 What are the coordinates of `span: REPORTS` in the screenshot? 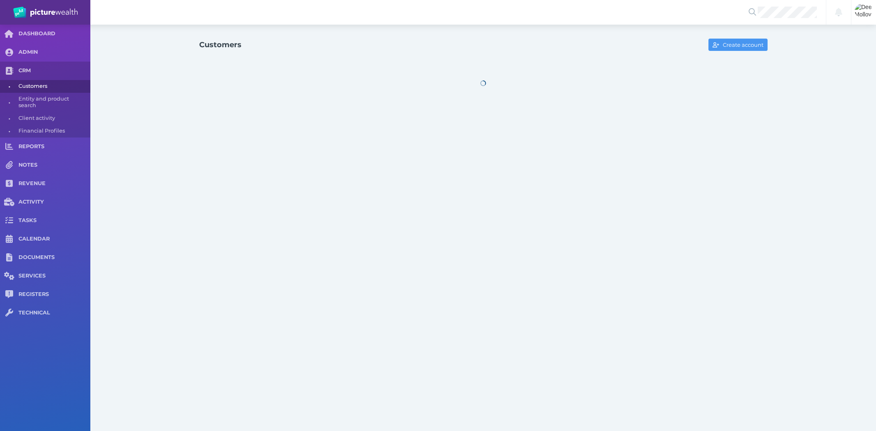 It's located at (54, 147).